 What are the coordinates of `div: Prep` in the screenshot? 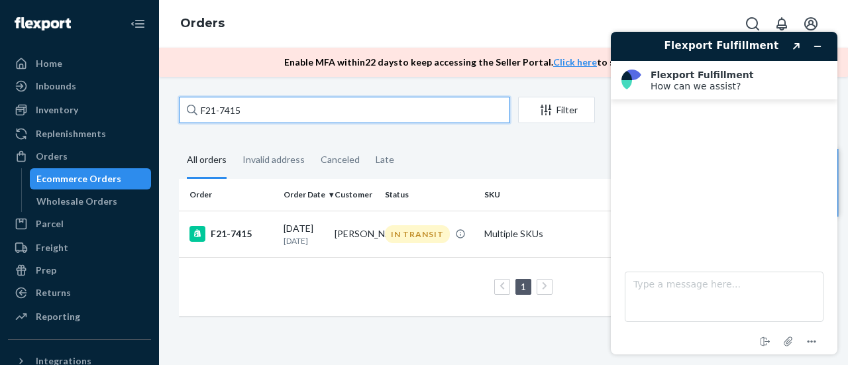 It's located at (46, 270).